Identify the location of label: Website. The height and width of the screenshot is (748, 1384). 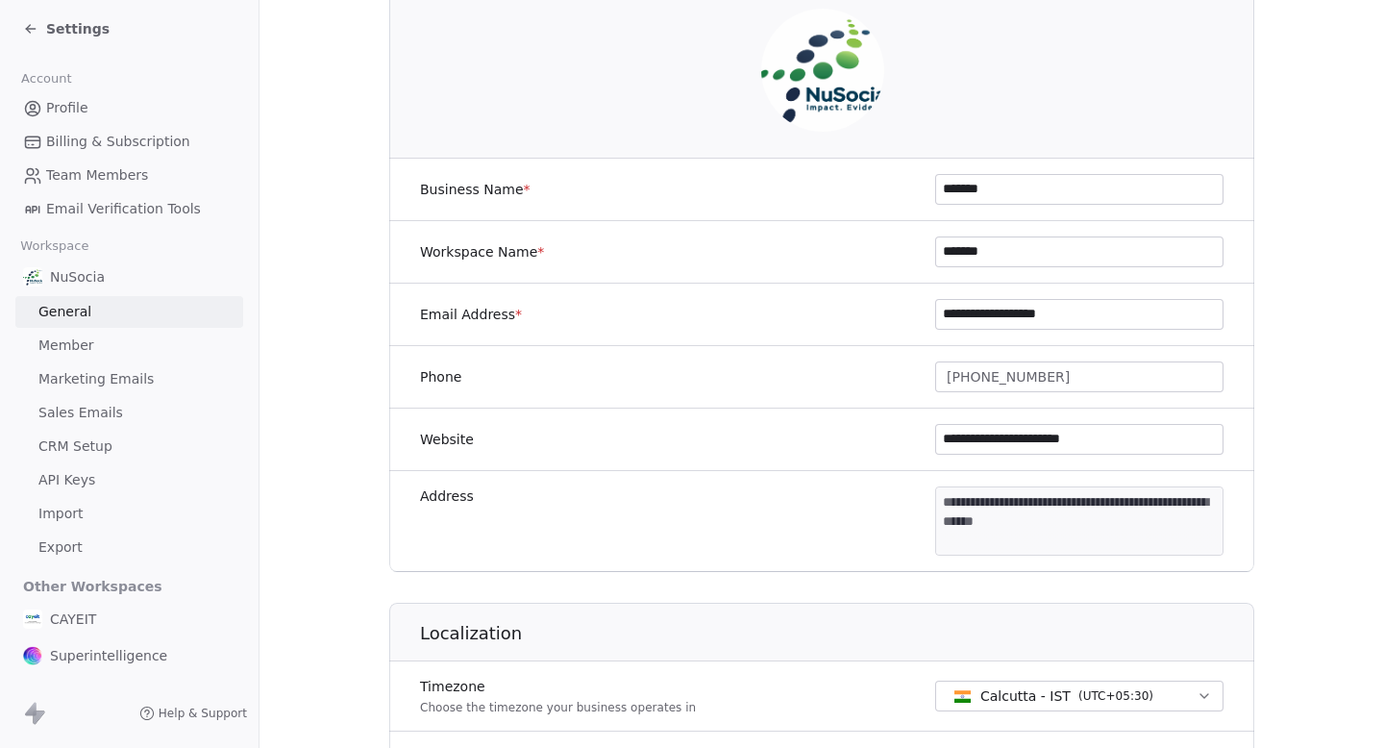
(447, 439).